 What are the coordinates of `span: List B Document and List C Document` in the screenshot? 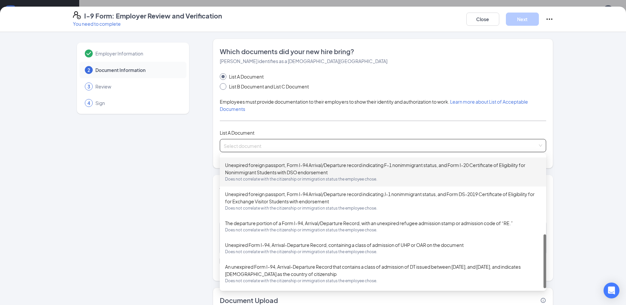 It's located at (269, 86).